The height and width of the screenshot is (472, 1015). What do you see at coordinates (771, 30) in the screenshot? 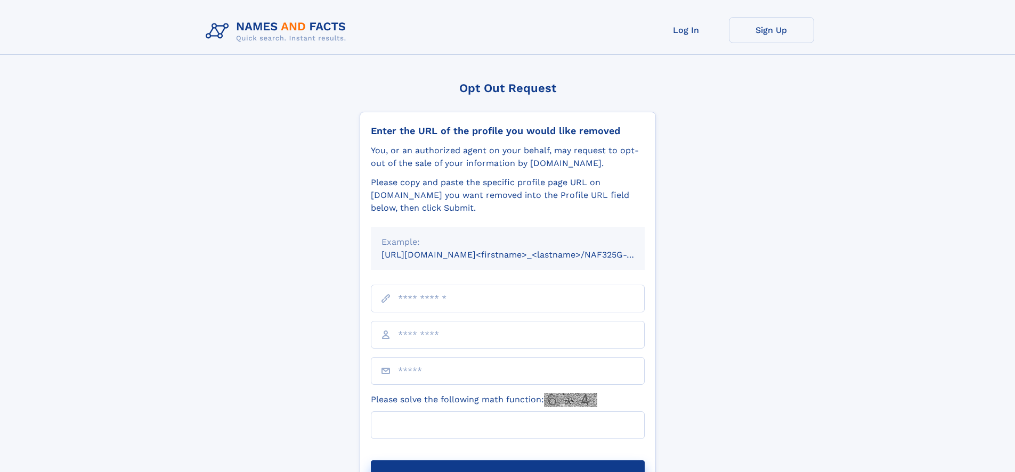
I see `a: Sign Up` at bounding box center [771, 30].